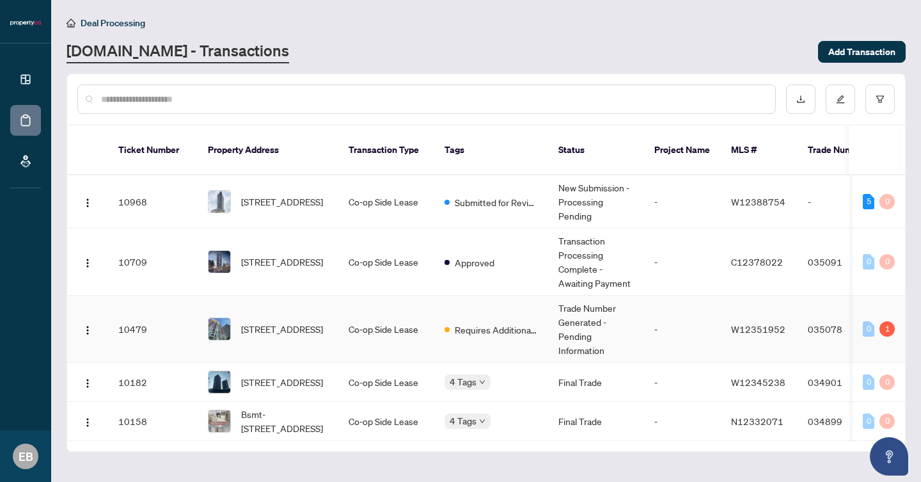 The width and height of the screenshot is (921, 482). What do you see at coordinates (842, 329) in the screenshot?
I see `td: 035078` at bounding box center [842, 329].